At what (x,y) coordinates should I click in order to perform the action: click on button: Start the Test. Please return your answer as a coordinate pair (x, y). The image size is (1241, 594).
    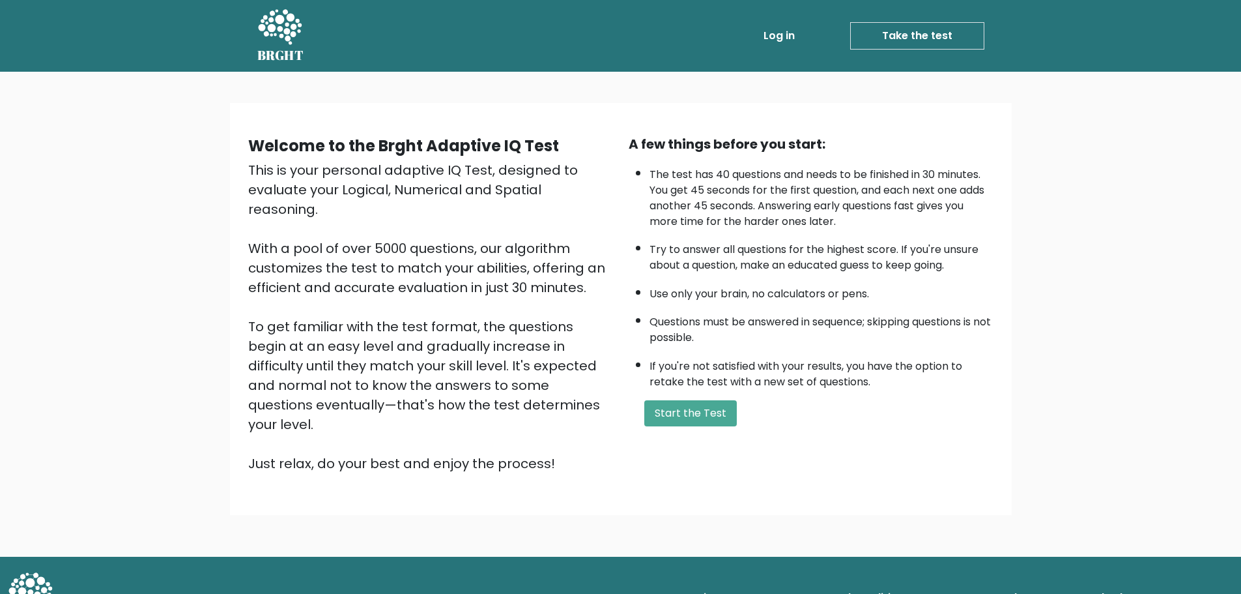
    Looking at the image, I should click on (691, 413).